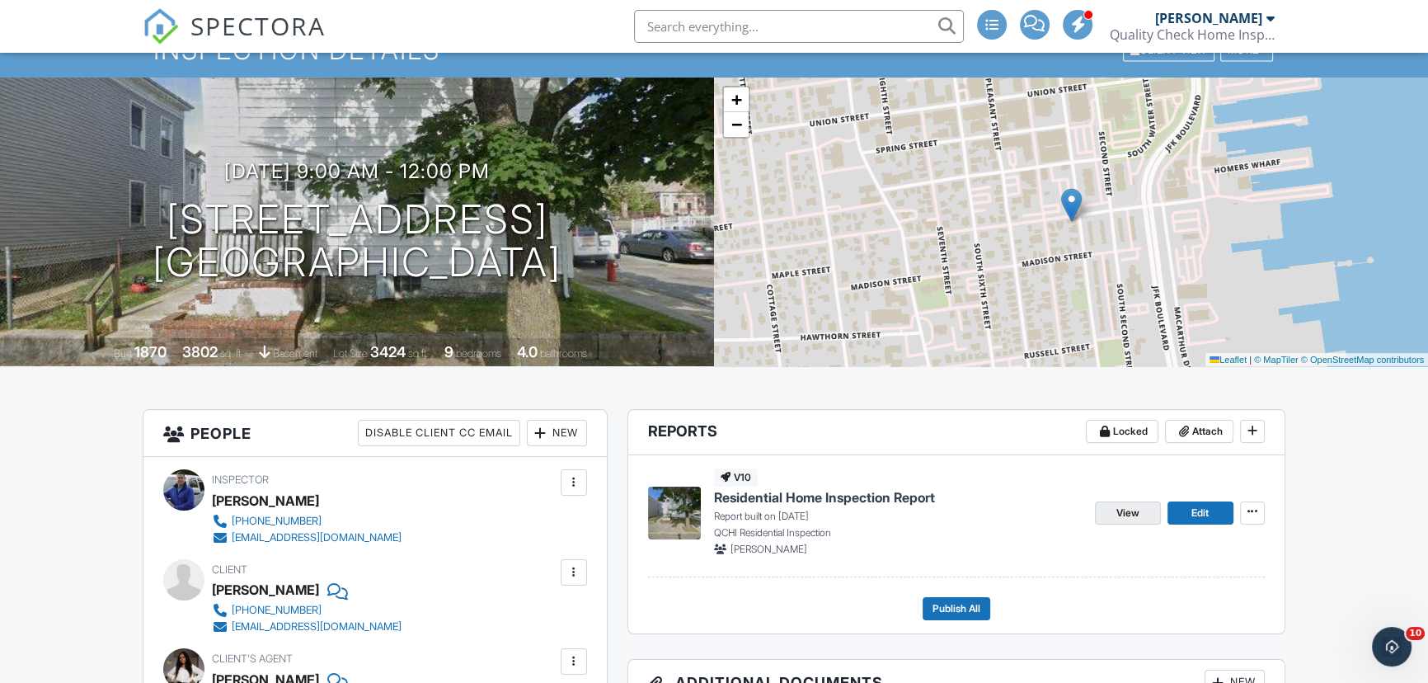 The height and width of the screenshot is (683, 1428). What do you see at coordinates (557, 433) in the screenshot?
I see `div: New` at bounding box center [557, 433].